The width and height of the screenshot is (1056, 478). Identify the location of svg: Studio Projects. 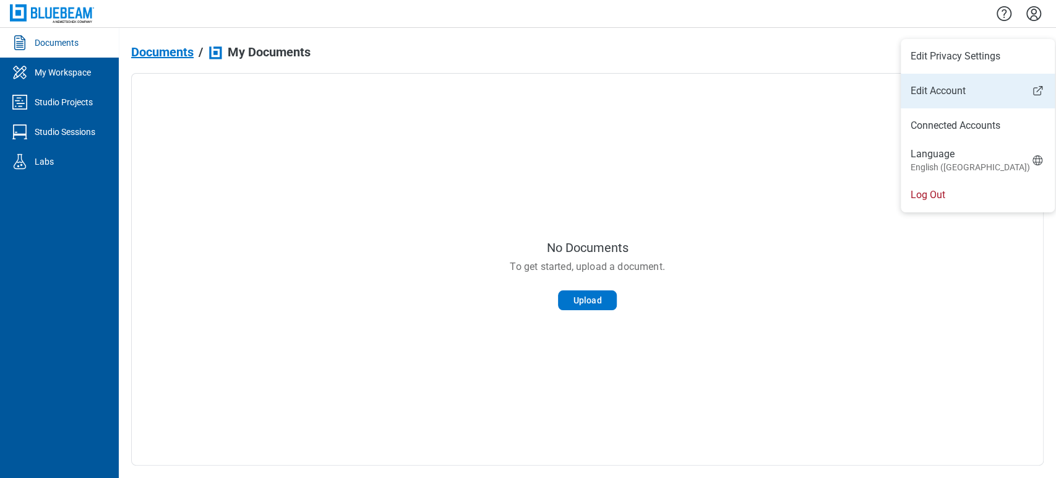
(20, 102).